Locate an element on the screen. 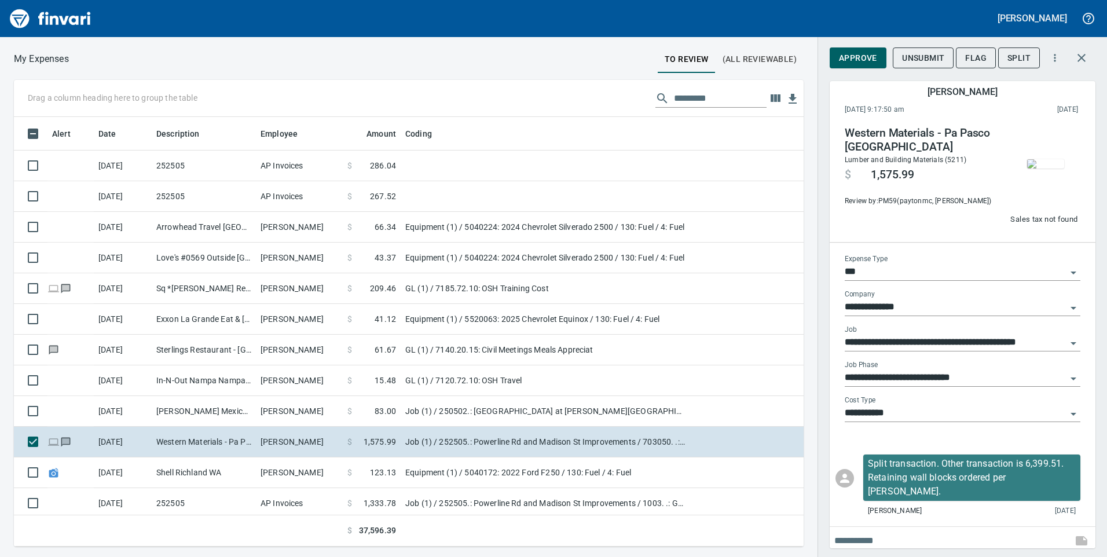  td: GL (1) / 7185.72.10: OSH Training Cost is located at coordinates (545, 288).